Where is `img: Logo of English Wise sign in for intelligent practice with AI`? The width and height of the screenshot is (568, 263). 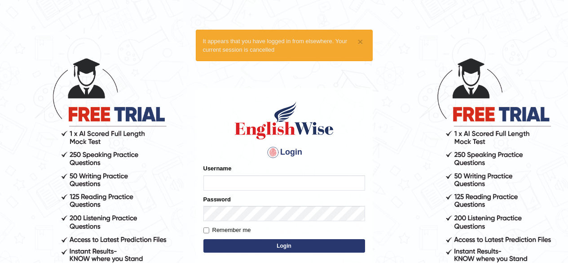 img: Logo of English Wise sign in for intelligent practice with AI is located at coordinates (284, 120).